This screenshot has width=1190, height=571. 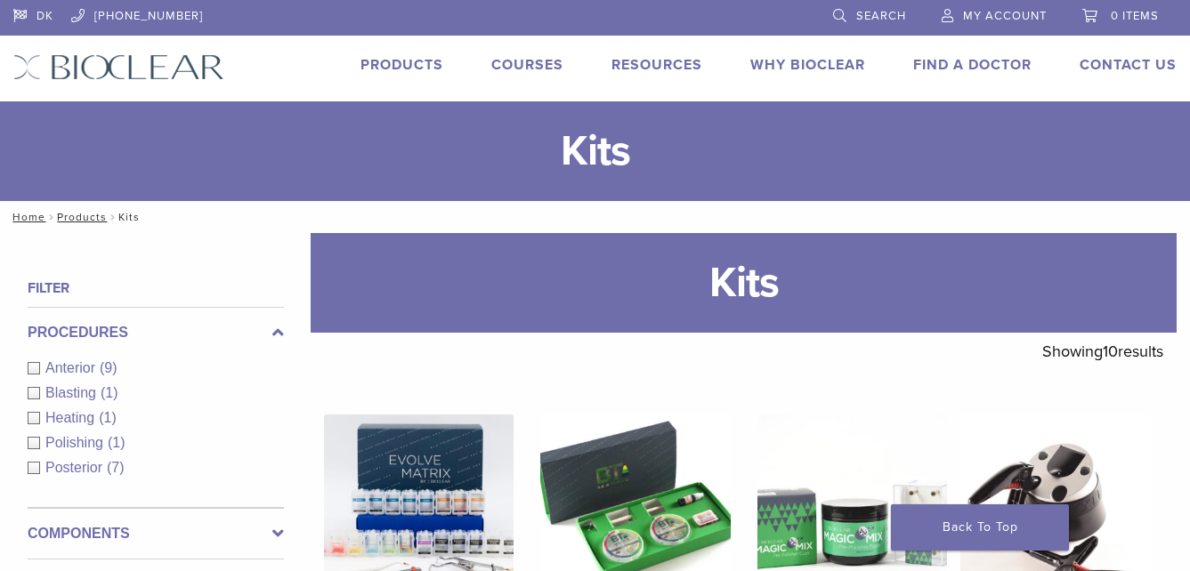 What do you see at coordinates (972, 65) in the screenshot?
I see `a: Find A Doctor` at bounding box center [972, 65].